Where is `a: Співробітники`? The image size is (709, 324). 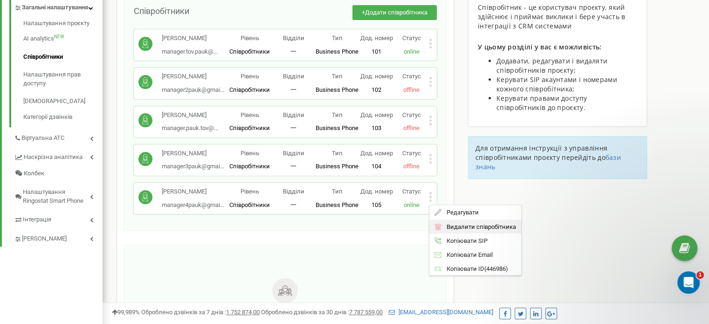 a: Співробітники is located at coordinates (63, 57).